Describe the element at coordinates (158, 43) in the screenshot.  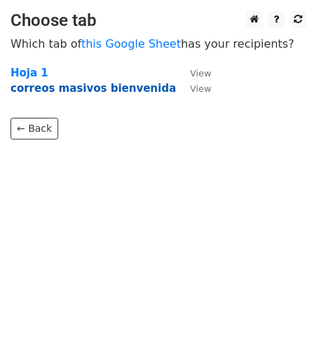
I see `p: Which tab of has your recipients?` at that location.